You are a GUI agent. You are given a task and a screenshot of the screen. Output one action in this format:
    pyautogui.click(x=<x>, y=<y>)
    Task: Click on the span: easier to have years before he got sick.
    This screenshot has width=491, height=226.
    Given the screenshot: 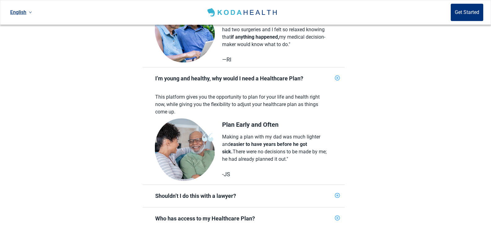 What is the action you would take?
    pyautogui.click(x=265, y=148)
    